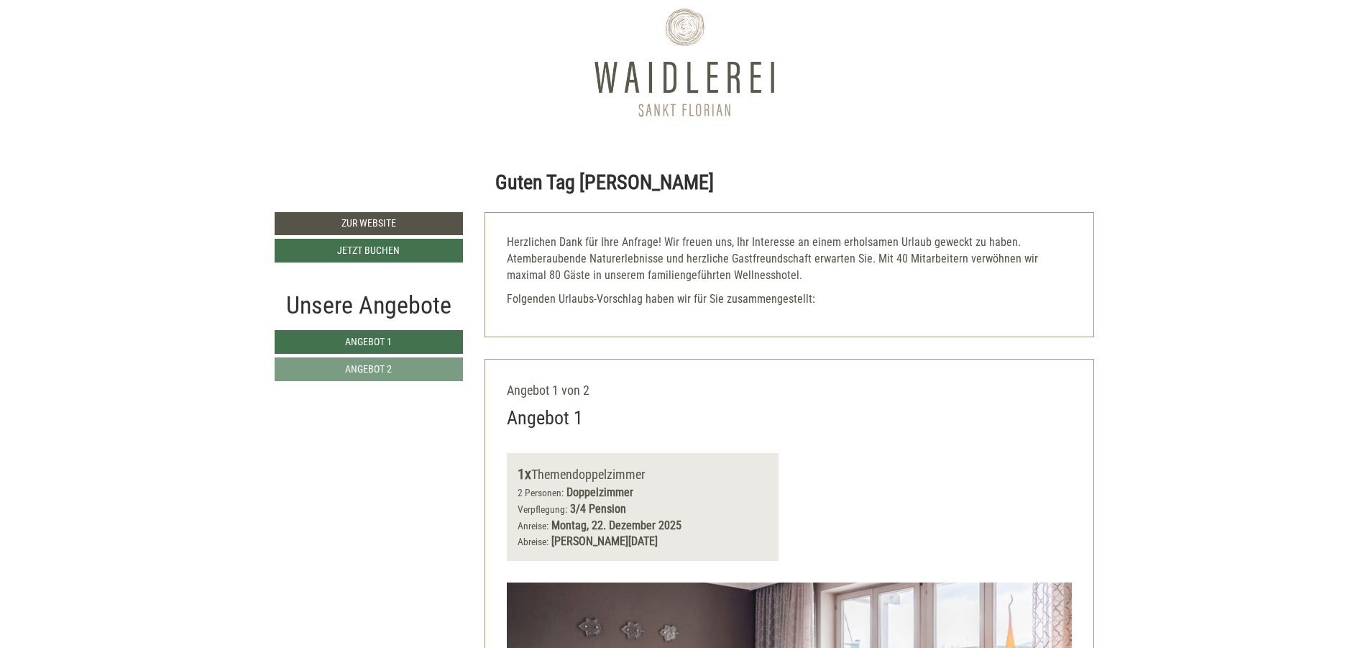 This screenshot has width=1368, height=648. Describe the element at coordinates (369, 224) in the screenshot. I see `a: Zur Website` at that location.